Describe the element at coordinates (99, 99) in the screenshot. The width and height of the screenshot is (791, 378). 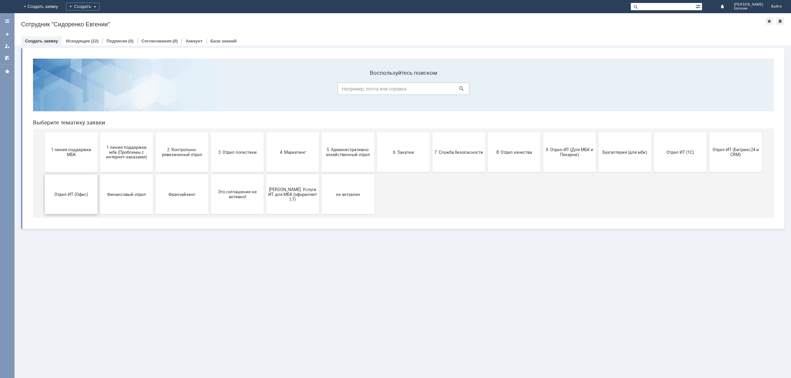
I see `span: 1 линия поддержки мбк (Проблемы с интернет-заказами)` at that location.